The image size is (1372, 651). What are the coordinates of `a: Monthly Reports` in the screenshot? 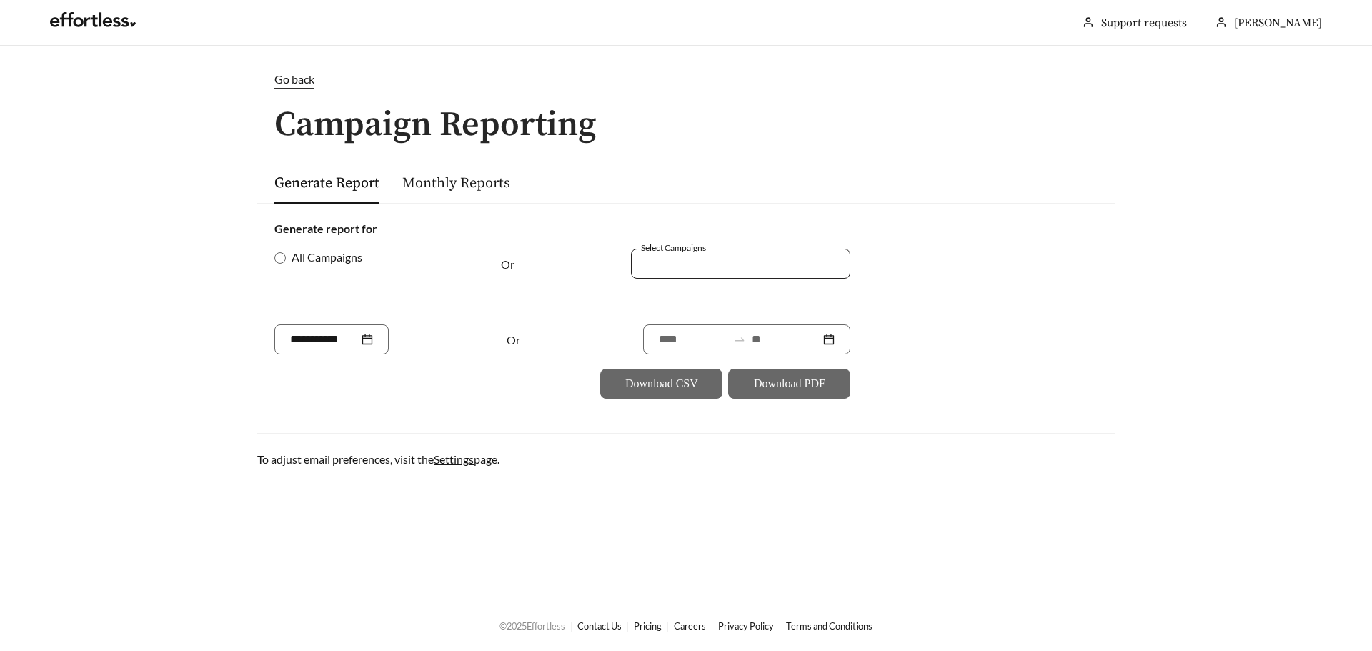 It's located at (456, 183).